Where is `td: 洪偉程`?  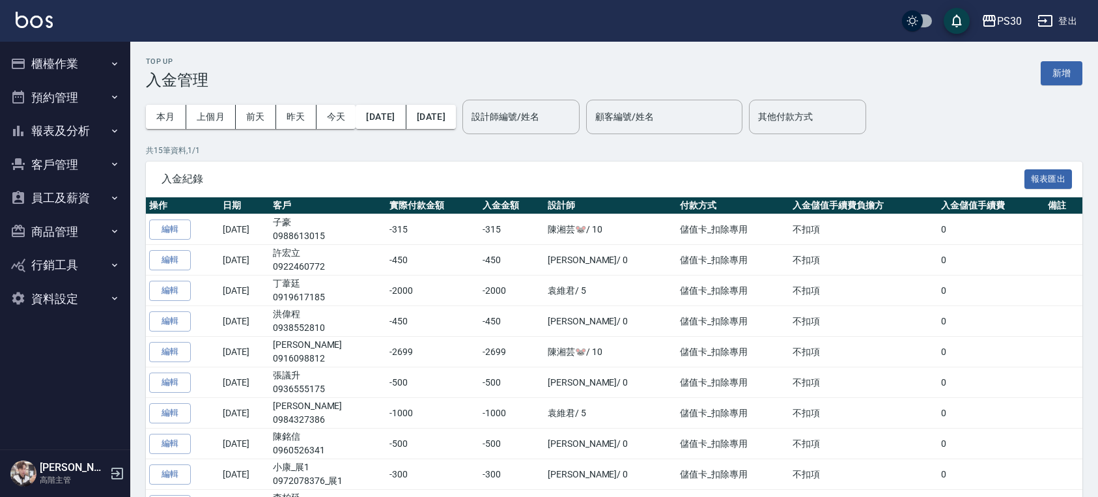 td: 洪偉程 is located at coordinates (327, 321).